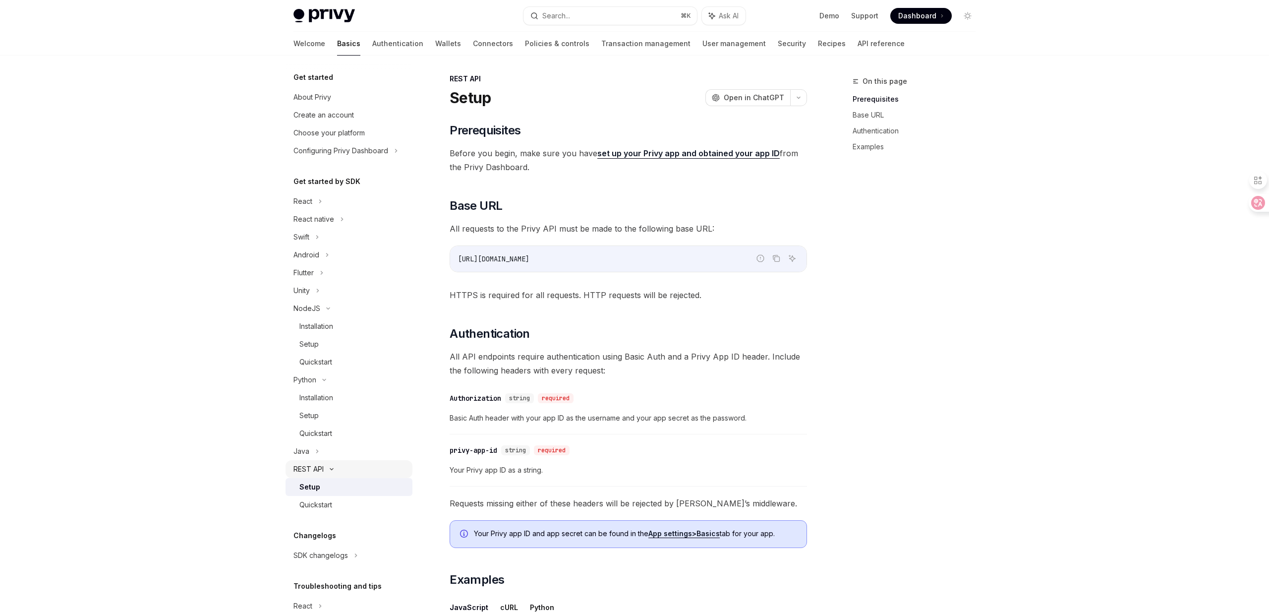  Describe the element at coordinates (305, 380) in the screenshot. I see `div: Python` at that location.